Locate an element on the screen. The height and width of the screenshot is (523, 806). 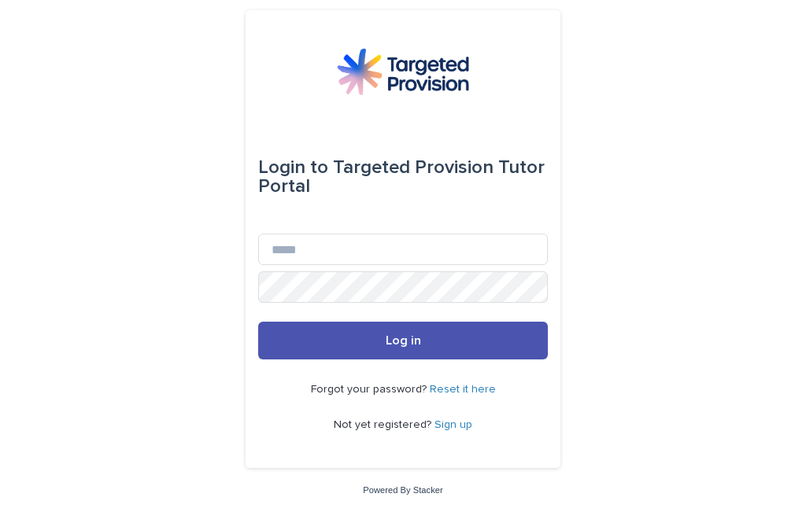
span: Log in is located at coordinates (403, 341).